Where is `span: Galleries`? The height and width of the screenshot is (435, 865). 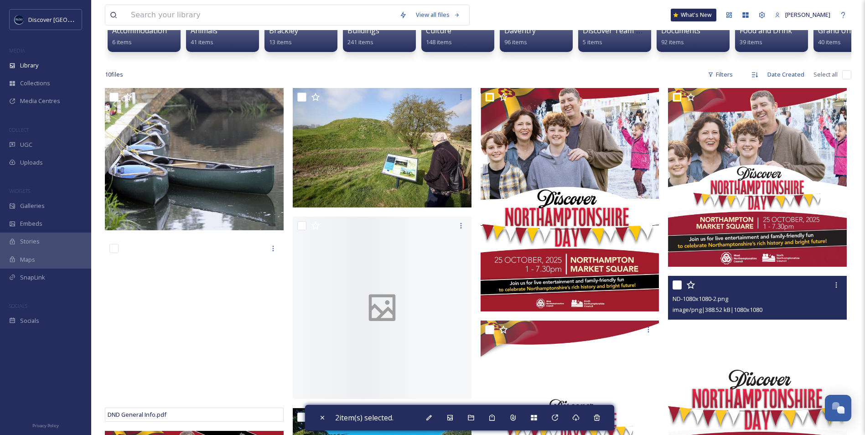 span: Galleries is located at coordinates (32, 206).